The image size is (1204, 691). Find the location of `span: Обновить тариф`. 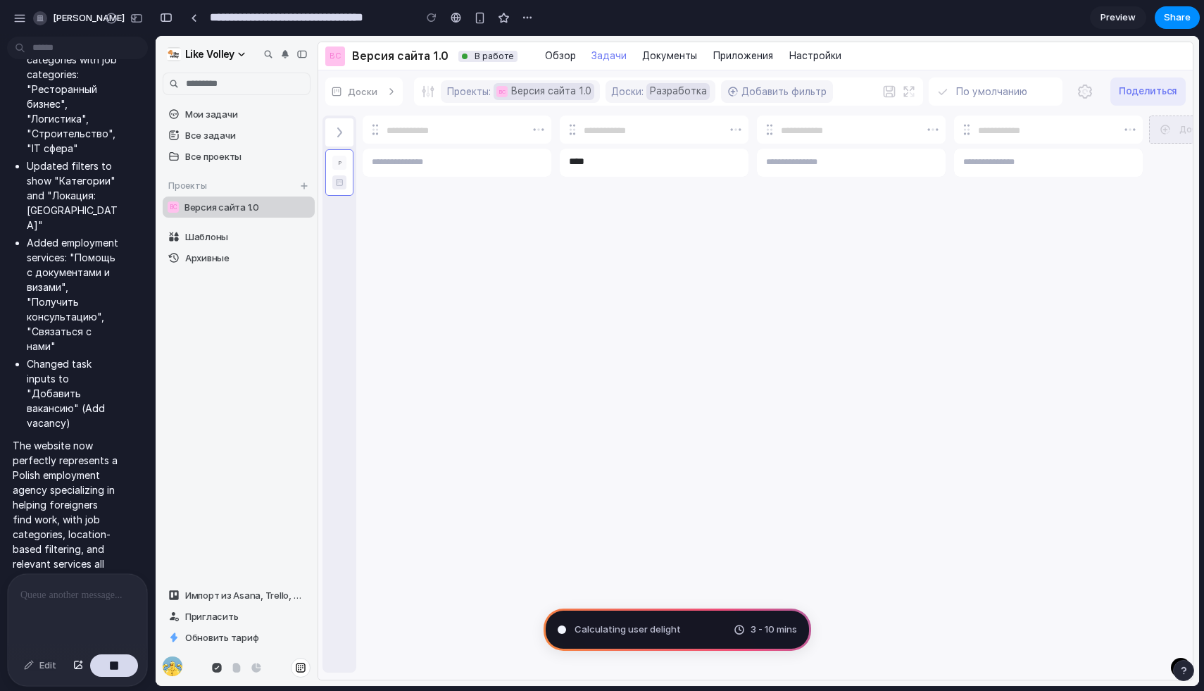

span: Обновить тариф is located at coordinates (89, 601).